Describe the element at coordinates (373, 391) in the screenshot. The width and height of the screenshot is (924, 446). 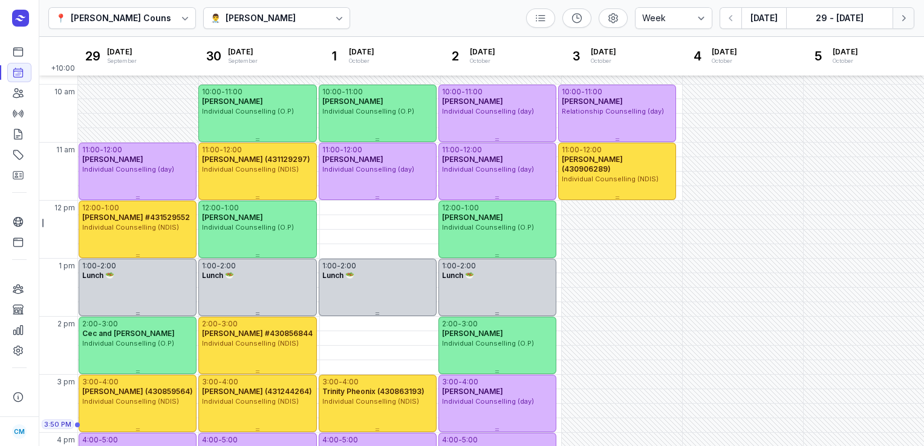
I see `span: Trinity Pheonix (430863193)` at that location.